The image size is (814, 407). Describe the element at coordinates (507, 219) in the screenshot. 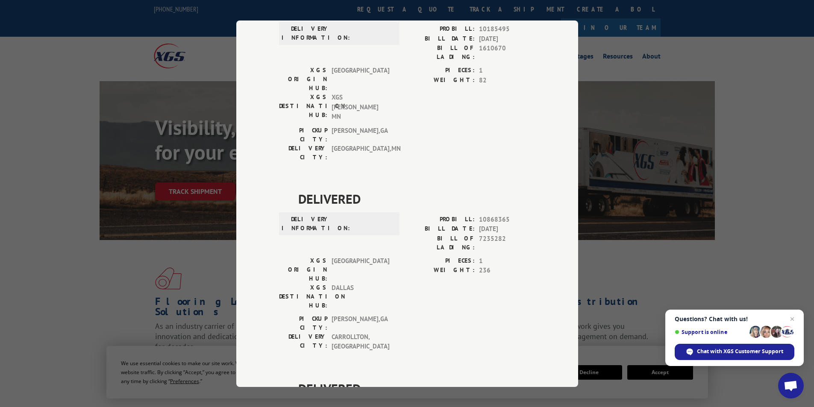

I see `span: 10868365` at that location.